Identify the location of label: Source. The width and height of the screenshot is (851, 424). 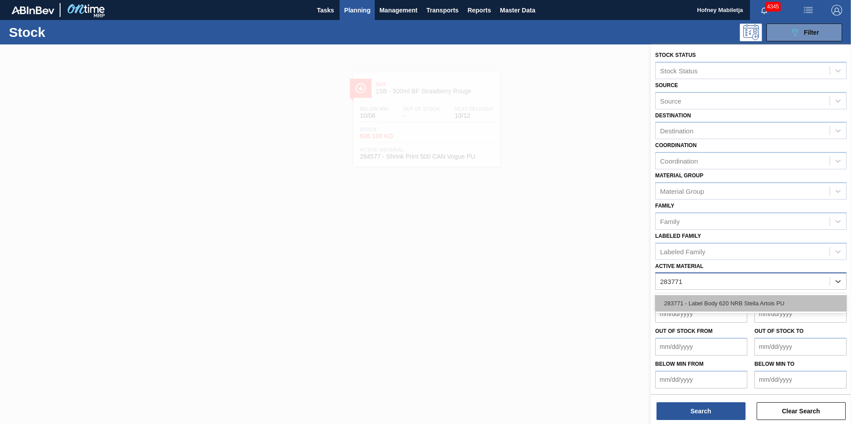
(666, 85).